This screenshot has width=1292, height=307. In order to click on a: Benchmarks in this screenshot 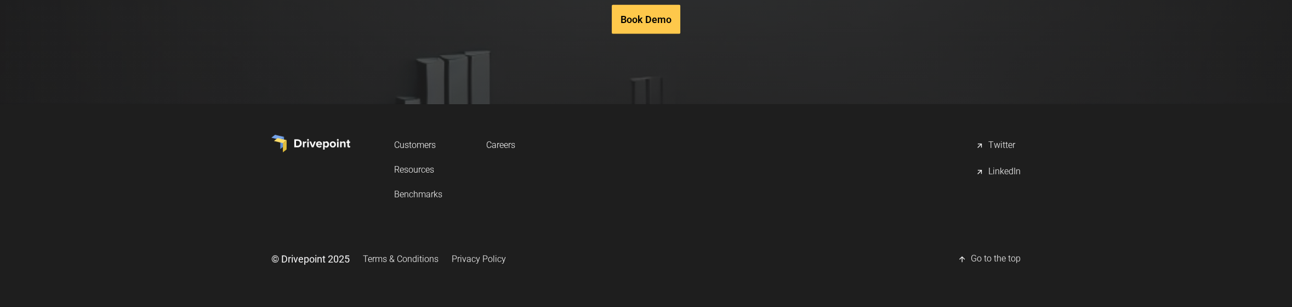, I will do `click(418, 194)`.